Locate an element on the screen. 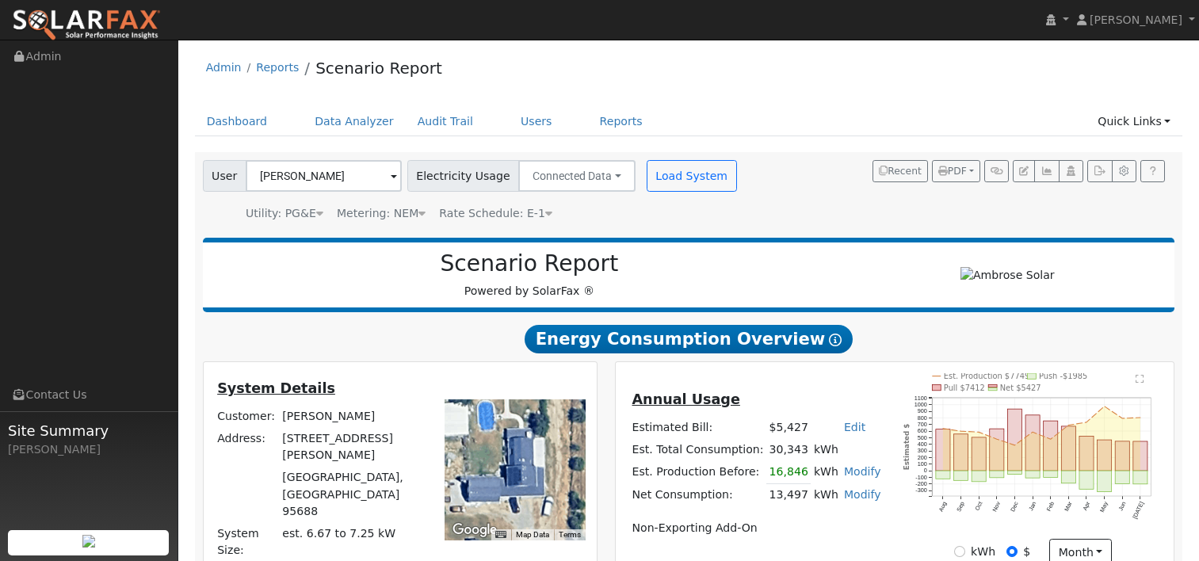  button: Map Data is located at coordinates (533, 535).